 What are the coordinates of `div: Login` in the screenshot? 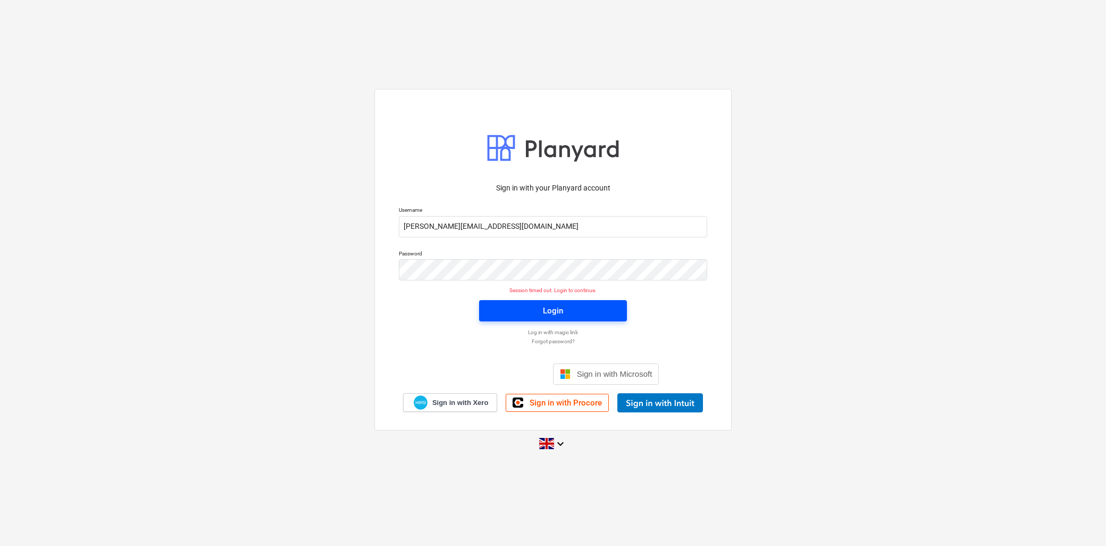 It's located at (553, 311).